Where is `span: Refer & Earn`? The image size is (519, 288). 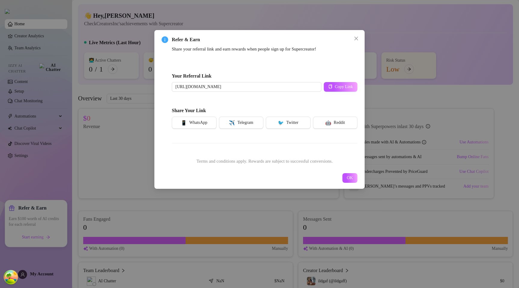
span: Refer & Earn is located at coordinates (265, 40).